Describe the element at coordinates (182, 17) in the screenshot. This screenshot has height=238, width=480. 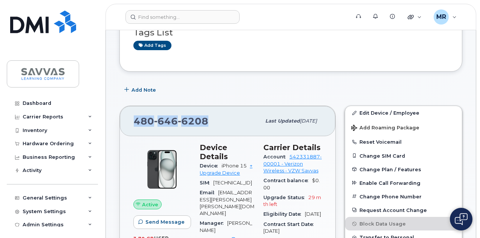
I see `input: Find something...` at that location.